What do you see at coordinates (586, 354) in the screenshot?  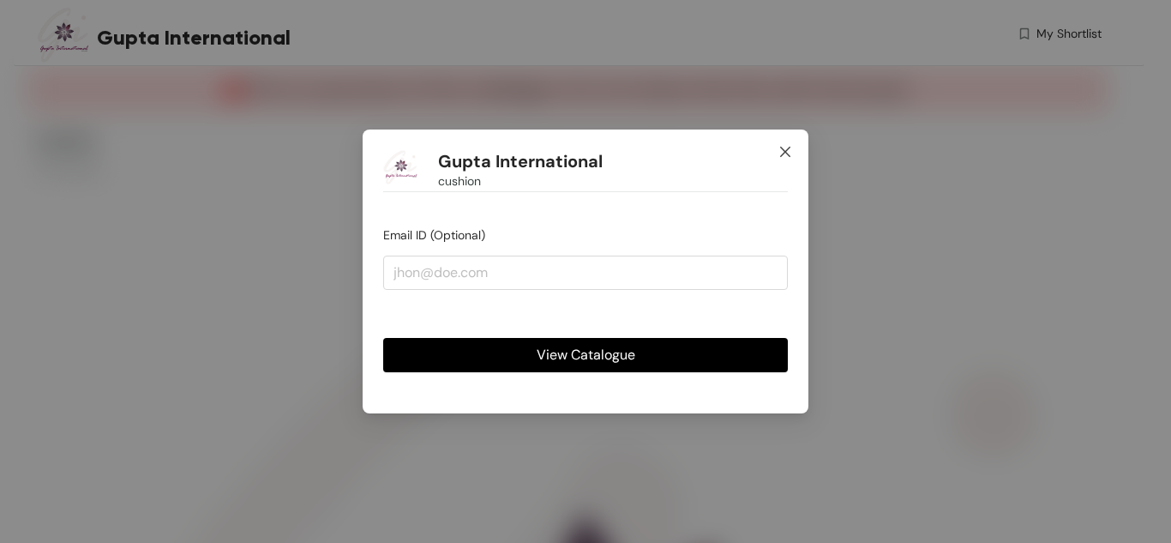 I see `span: View Catalogue` at bounding box center [586, 354].